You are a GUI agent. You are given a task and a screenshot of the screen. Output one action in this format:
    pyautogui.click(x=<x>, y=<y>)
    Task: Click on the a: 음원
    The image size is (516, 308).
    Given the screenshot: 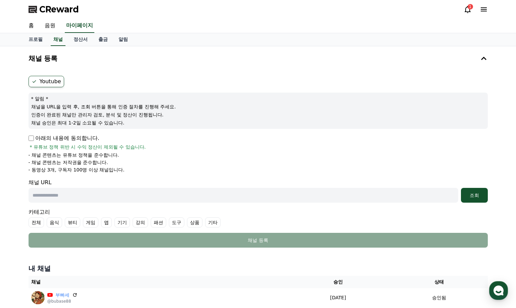 What is the action you would take?
    pyautogui.click(x=50, y=26)
    